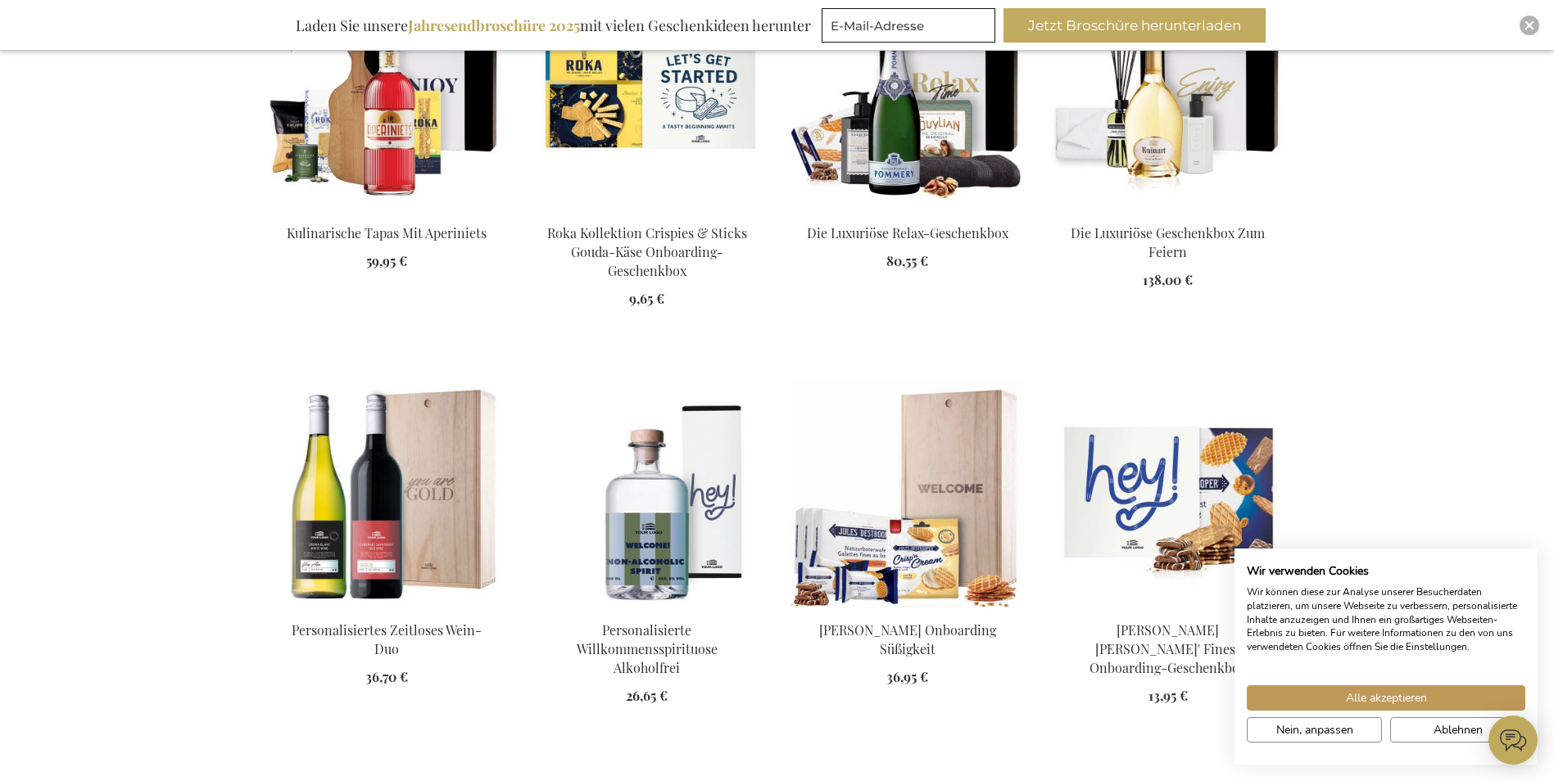 This screenshot has height=781, width=1554. Describe the element at coordinates (907, 260) in the screenshot. I see `span: 80,55 €` at that location.